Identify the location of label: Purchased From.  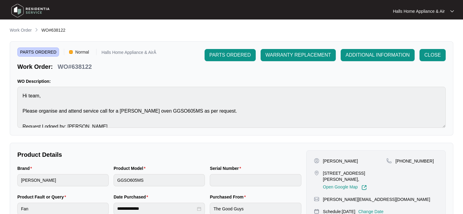
(229, 197).